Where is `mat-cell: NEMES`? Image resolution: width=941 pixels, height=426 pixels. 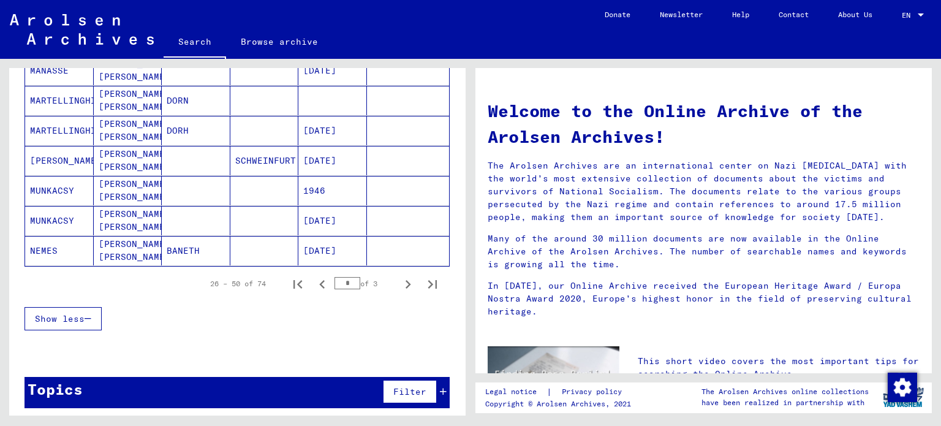
mat-cell: NEMES is located at coordinates (59, 250).